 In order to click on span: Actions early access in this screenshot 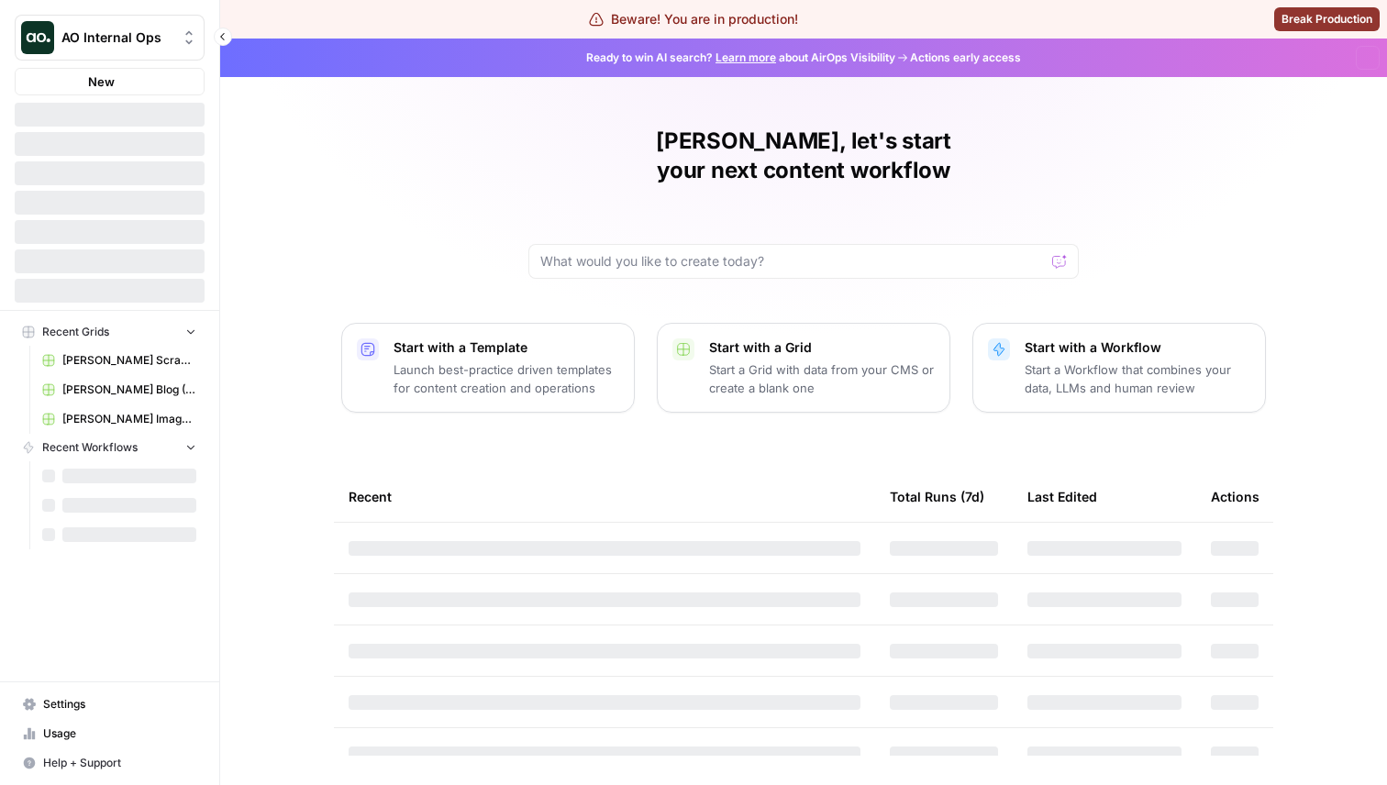, I will do `click(965, 58)`.